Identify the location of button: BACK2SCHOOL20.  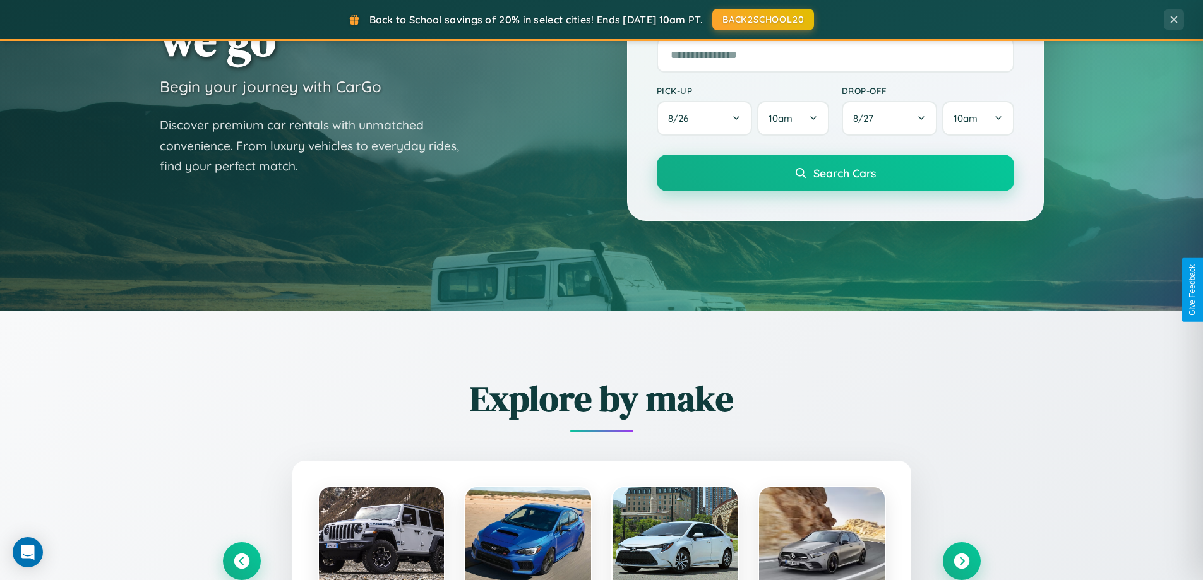
(763, 20).